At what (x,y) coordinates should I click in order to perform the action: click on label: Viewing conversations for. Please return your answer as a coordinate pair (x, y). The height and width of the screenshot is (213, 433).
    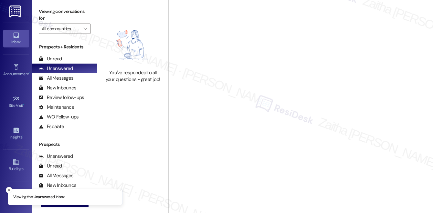
    Looking at the image, I should click on (65, 15).